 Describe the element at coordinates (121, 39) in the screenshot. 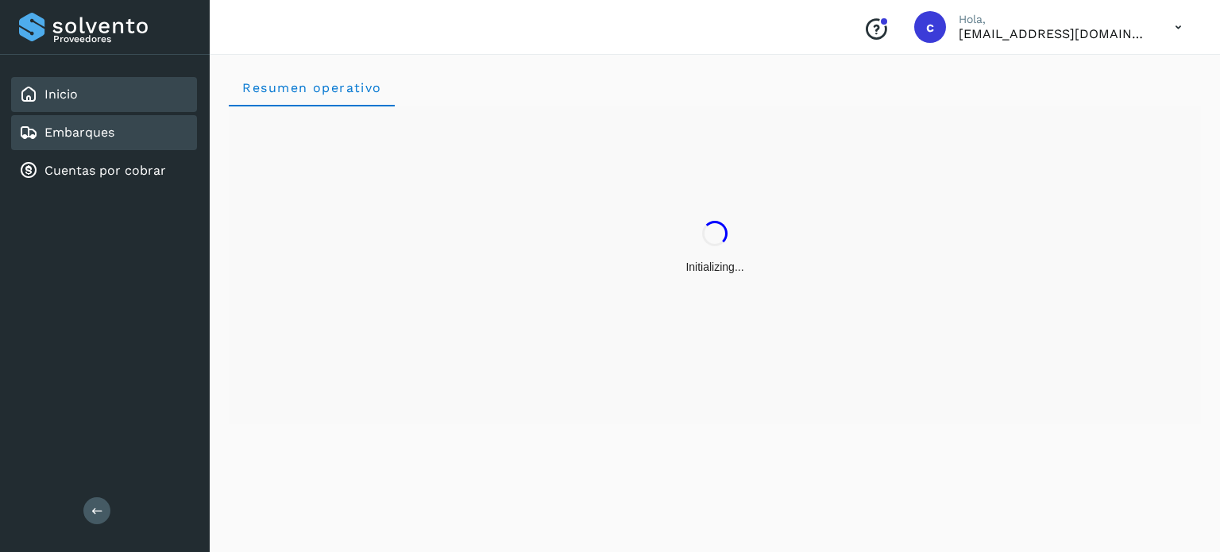

I see `p: Proveedores` at that location.